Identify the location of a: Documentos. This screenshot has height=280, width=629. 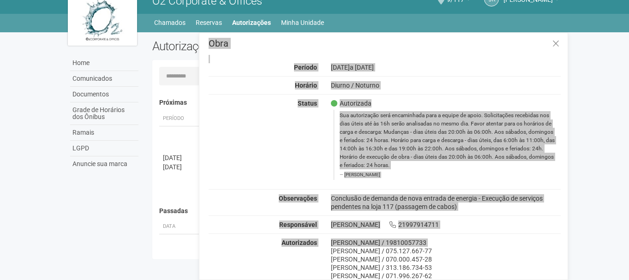
(104, 95).